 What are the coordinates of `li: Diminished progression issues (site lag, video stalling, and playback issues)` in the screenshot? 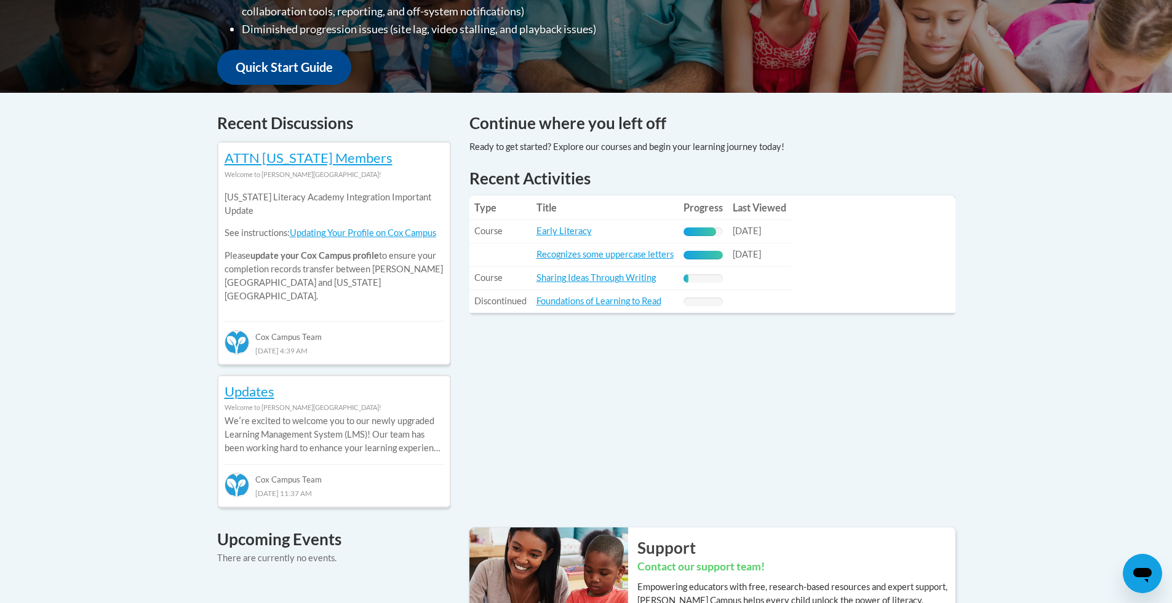 It's located at (452, 29).